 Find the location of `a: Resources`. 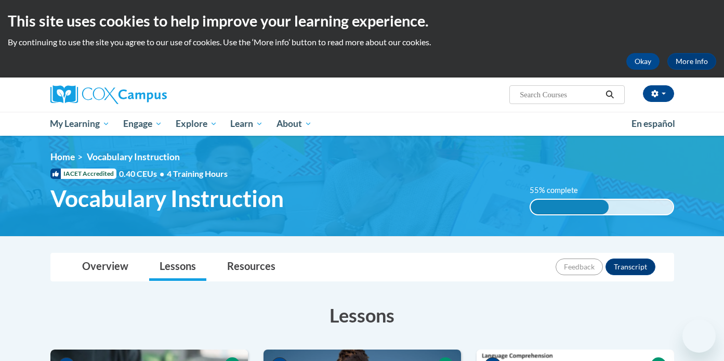

a: Resources is located at coordinates (251, 267).